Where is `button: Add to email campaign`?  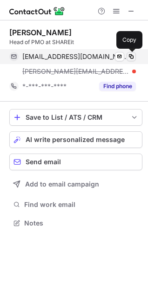 button: Add to email campaign is located at coordinates (76, 184).